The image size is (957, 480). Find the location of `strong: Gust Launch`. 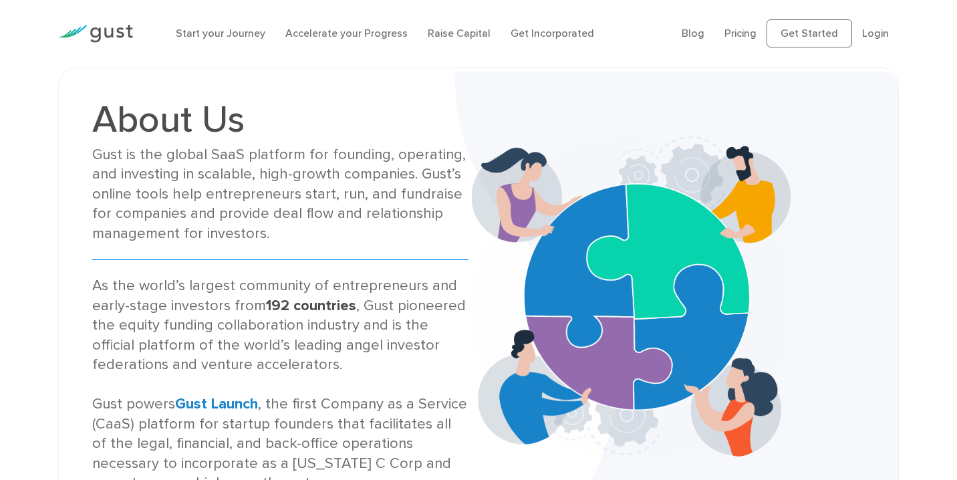

strong: Gust Launch is located at coordinates (216, 404).